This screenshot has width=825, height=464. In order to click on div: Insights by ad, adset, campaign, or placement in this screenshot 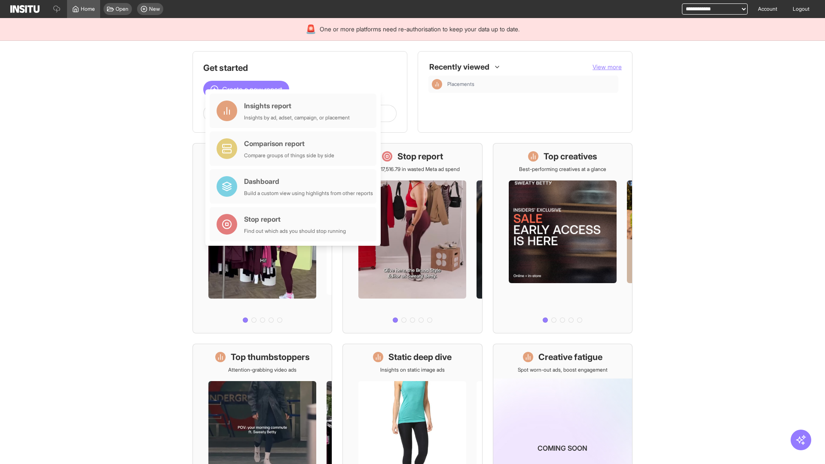, I will do `click(297, 118)`.